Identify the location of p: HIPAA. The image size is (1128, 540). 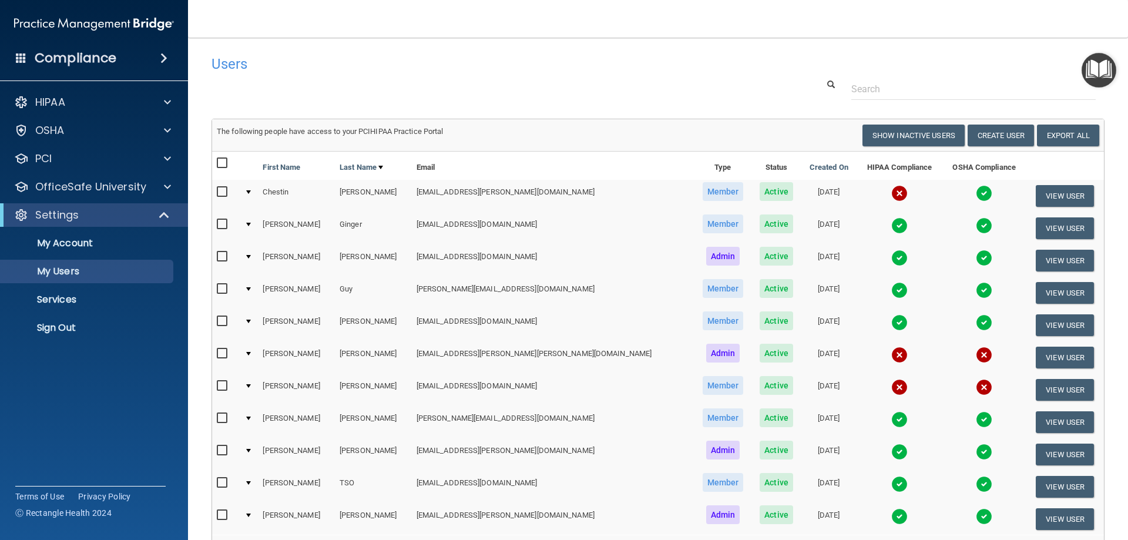
(50, 102).